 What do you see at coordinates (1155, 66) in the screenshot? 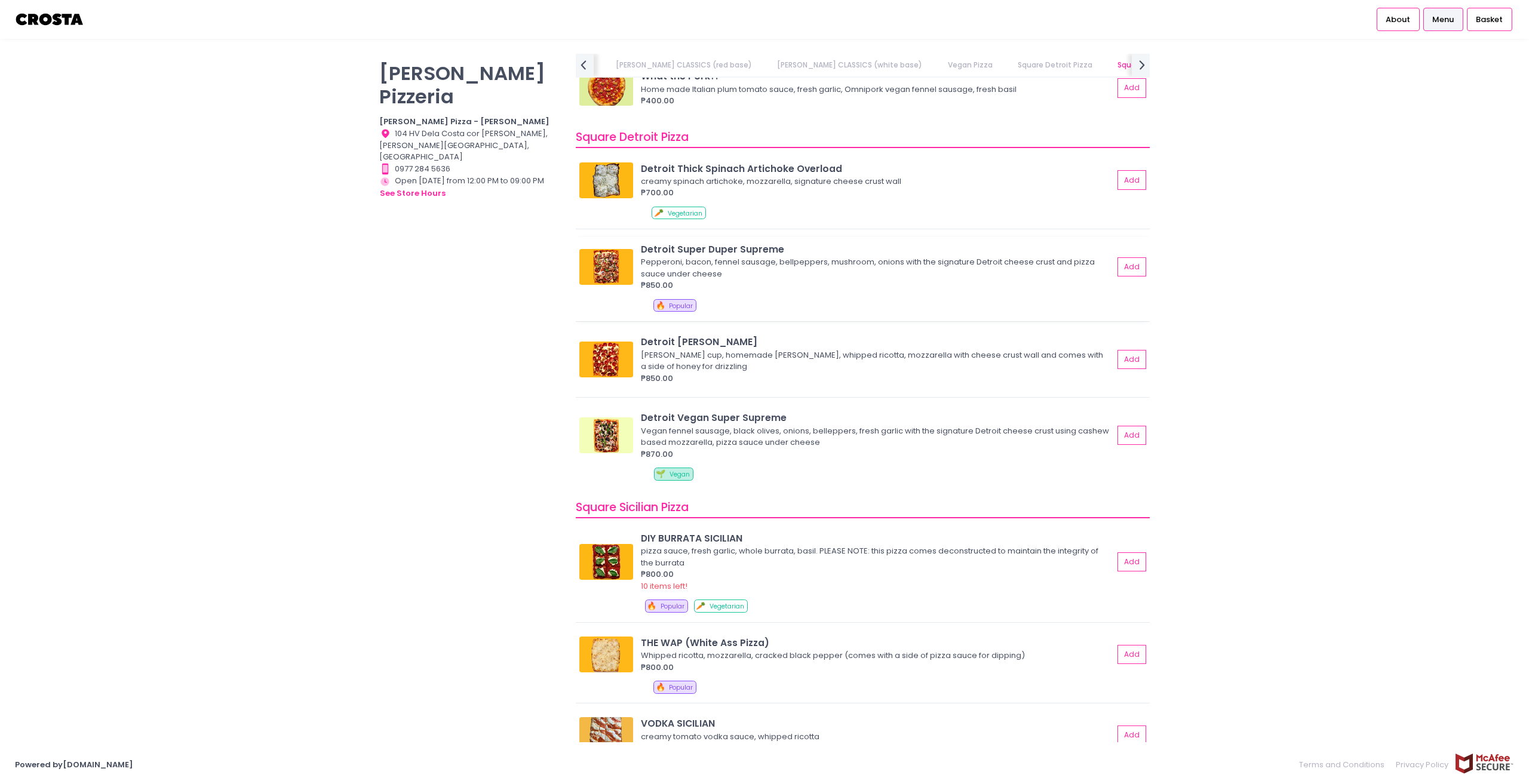
I see `a: Square Sicilian Pizza` at bounding box center [1155, 66].